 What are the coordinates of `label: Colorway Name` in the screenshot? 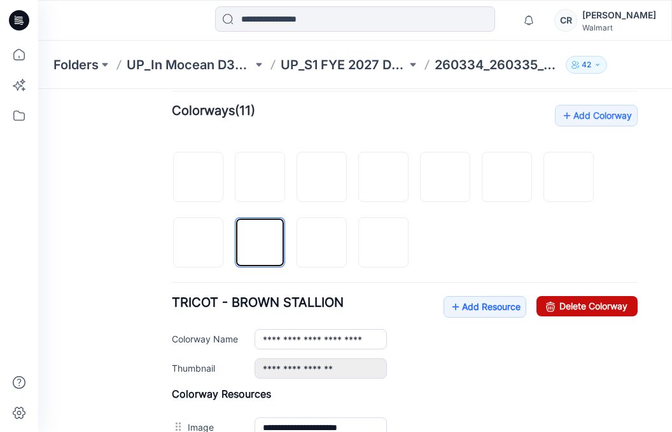 It's located at (169, 250).